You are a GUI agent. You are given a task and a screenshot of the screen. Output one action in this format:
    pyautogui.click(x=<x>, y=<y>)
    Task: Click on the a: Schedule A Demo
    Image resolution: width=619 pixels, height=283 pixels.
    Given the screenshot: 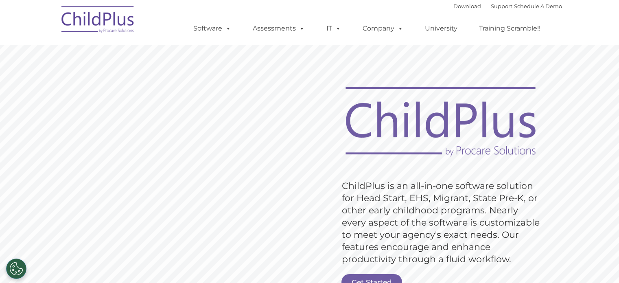 What is the action you would take?
    pyautogui.click(x=538, y=6)
    